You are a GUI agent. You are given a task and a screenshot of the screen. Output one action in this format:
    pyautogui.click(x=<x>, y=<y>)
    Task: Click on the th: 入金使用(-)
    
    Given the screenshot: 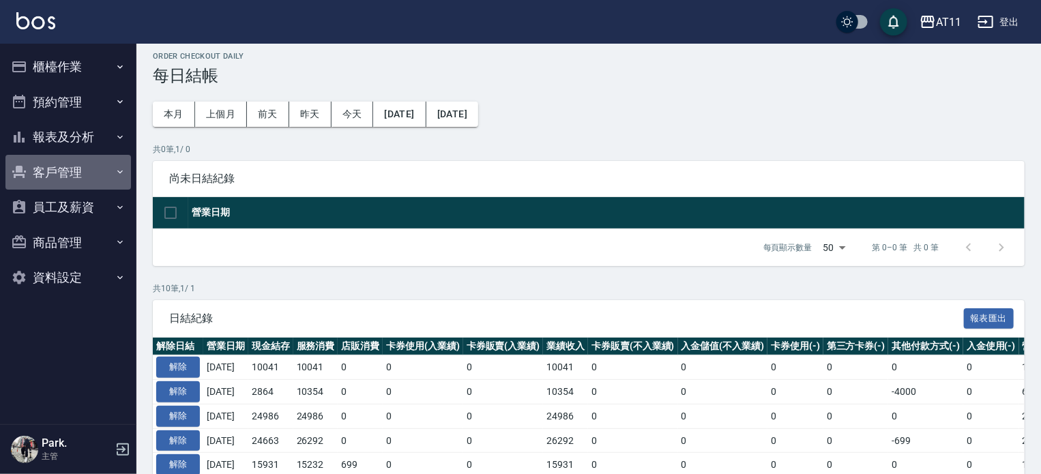 What is the action you would take?
    pyautogui.click(x=991, y=347)
    